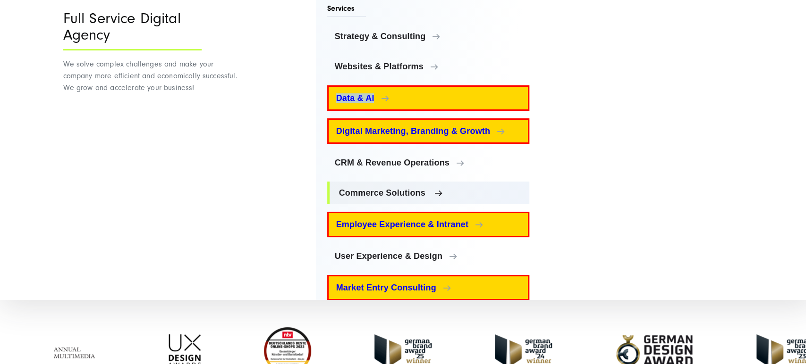 The height and width of the screenshot is (364, 806). Describe the element at coordinates (428, 256) in the screenshot. I see `span: User Experience & Design` at that location.